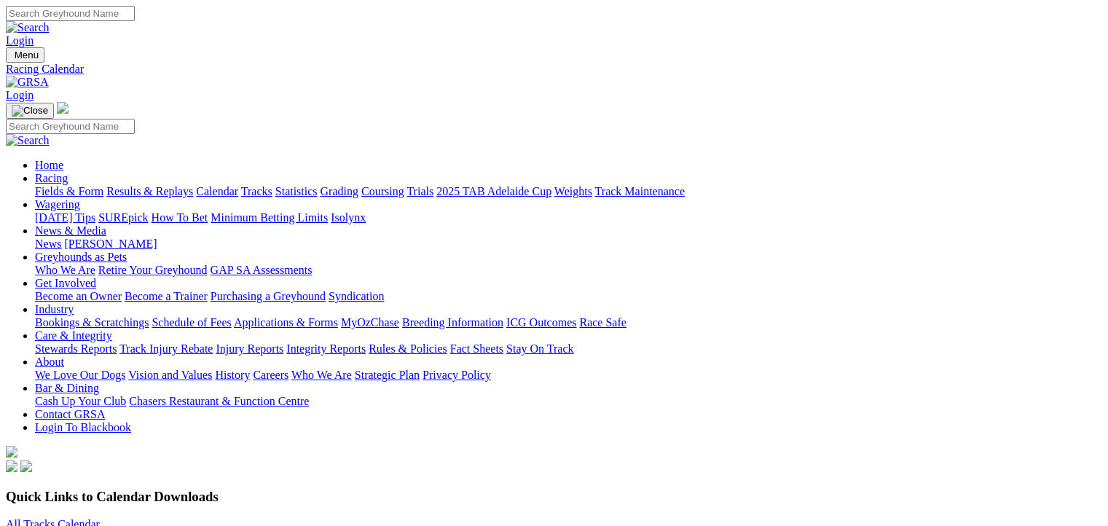 The height and width of the screenshot is (526, 1108). What do you see at coordinates (26, 466) in the screenshot?
I see `img: twitter.svg` at bounding box center [26, 466].